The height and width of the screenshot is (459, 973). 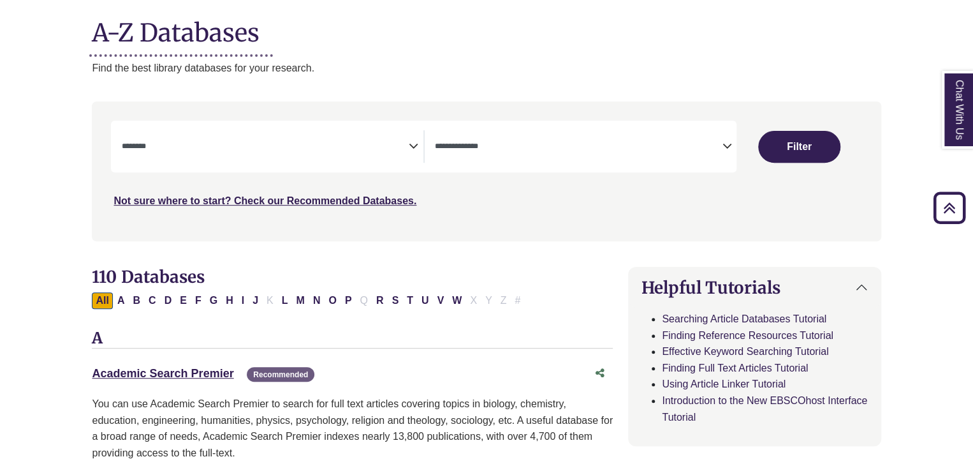 What do you see at coordinates (352, 339) in the screenshot?
I see `h3: A` at bounding box center [352, 339].